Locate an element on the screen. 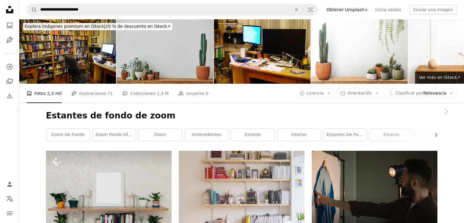 This screenshot has height=223, width=464. a: antecedentes is located at coordinates (206, 135).